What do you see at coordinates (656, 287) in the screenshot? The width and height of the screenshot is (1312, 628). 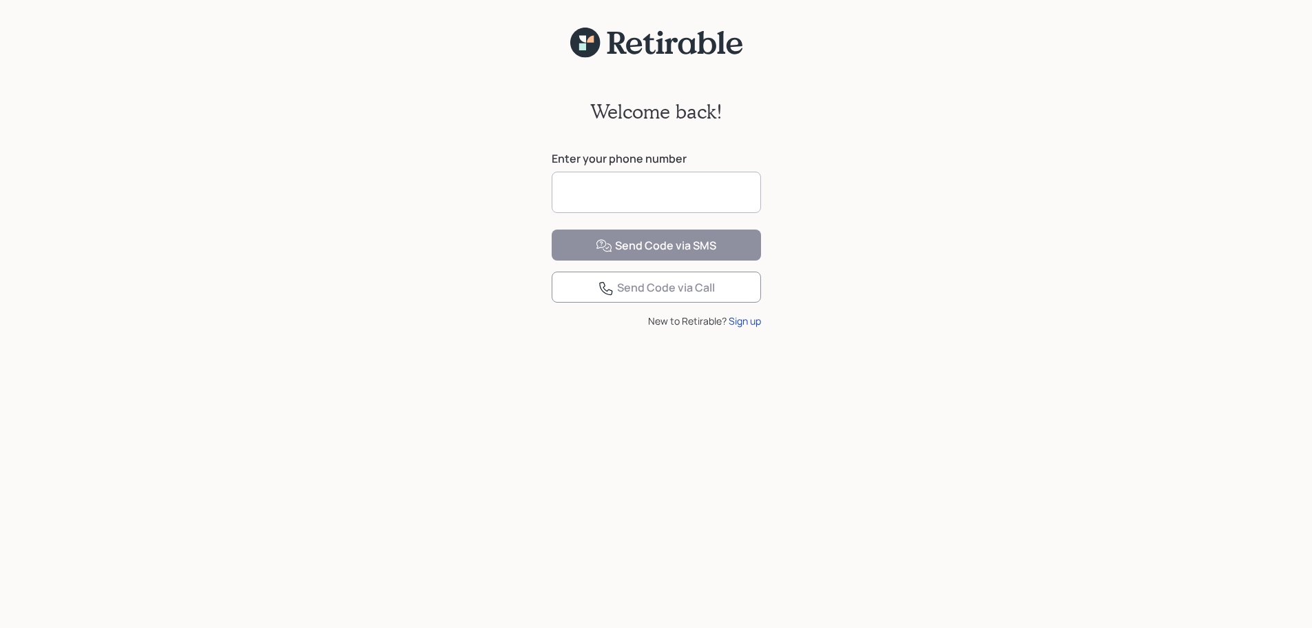 I see `button: Send Code via Call` at bounding box center [656, 287].